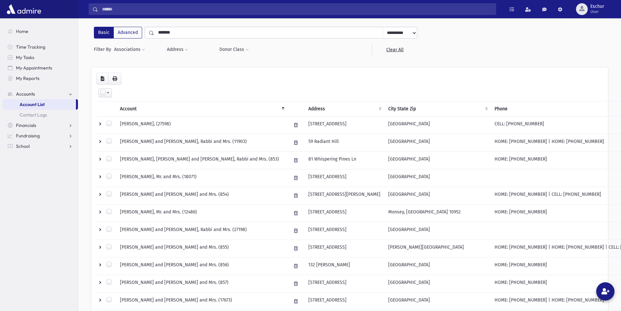 This screenshot has width=621, height=311. Describe the element at coordinates (40, 136) in the screenshot. I see `a: Fundraising` at that location.